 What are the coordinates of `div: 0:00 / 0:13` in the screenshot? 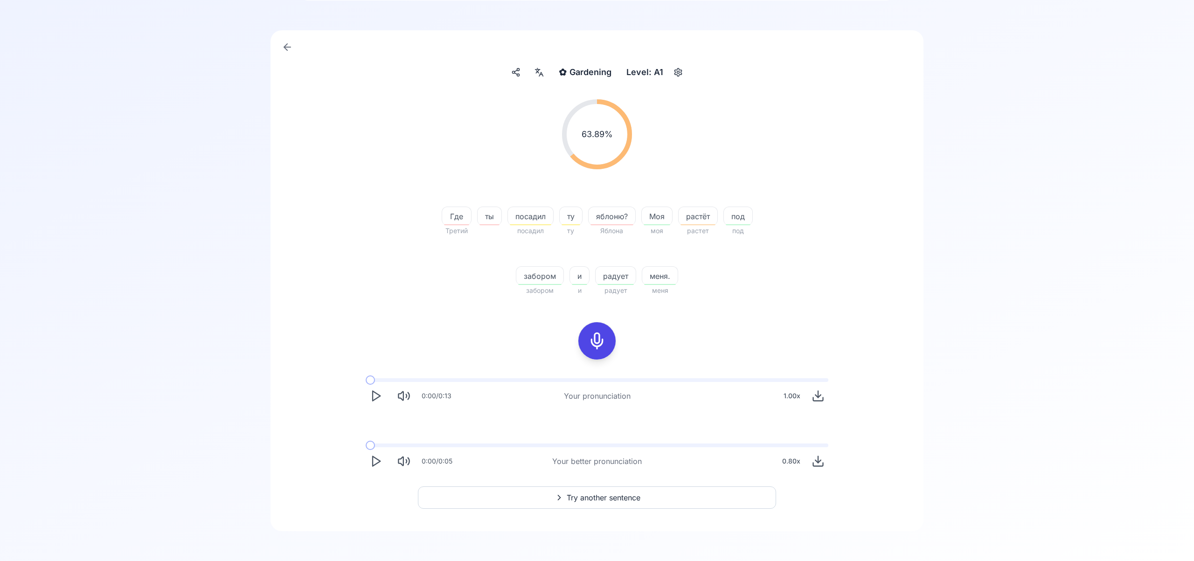 It's located at (436, 396).